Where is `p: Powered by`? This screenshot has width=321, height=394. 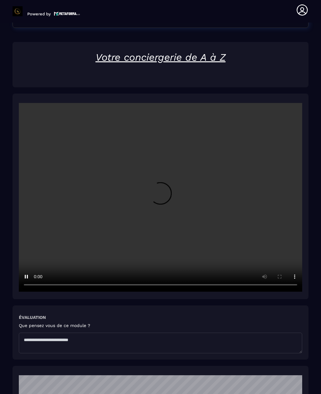 p: Powered by is located at coordinates (39, 14).